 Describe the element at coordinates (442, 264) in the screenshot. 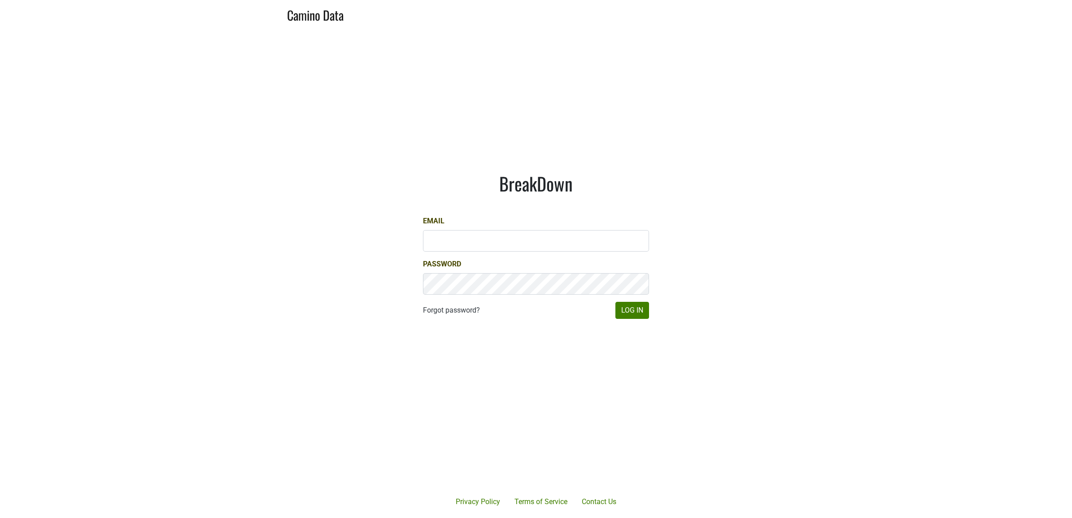

I see `label: Password` at that location.